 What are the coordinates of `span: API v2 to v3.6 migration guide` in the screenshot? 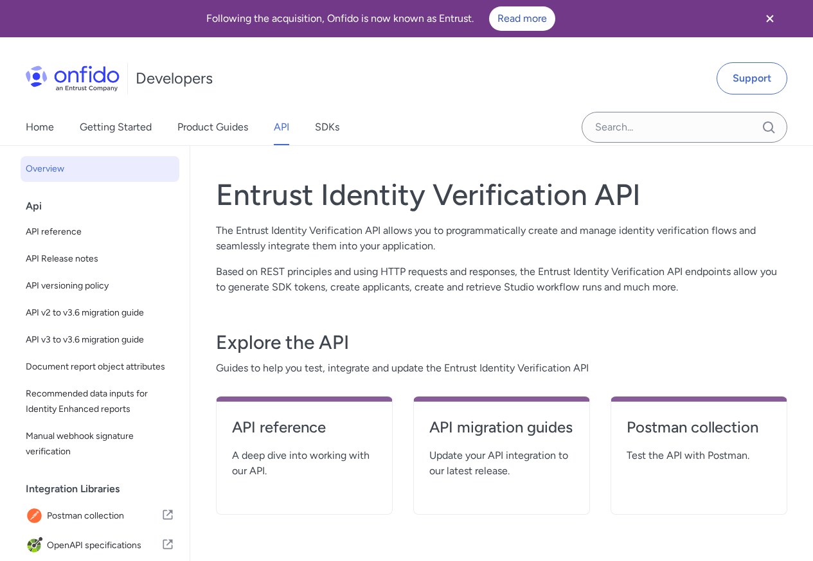 It's located at (100, 313).